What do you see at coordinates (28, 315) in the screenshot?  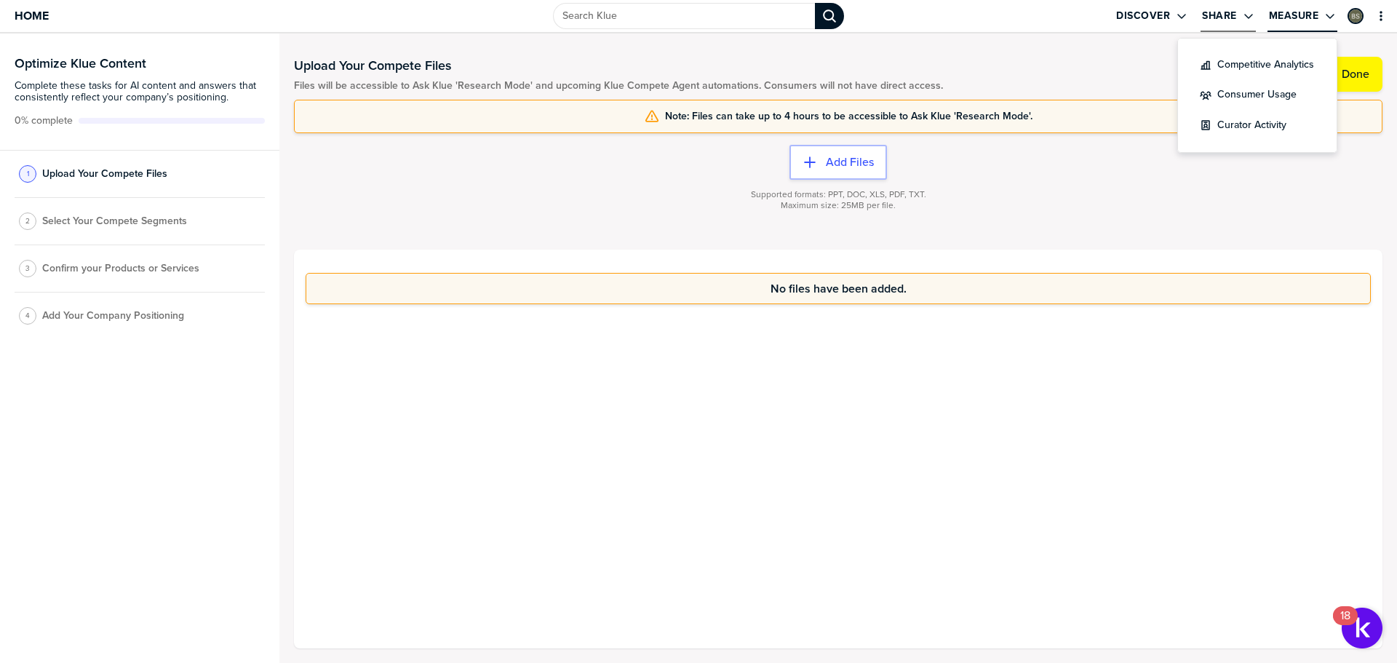 I see `span: 4` at bounding box center [28, 315].